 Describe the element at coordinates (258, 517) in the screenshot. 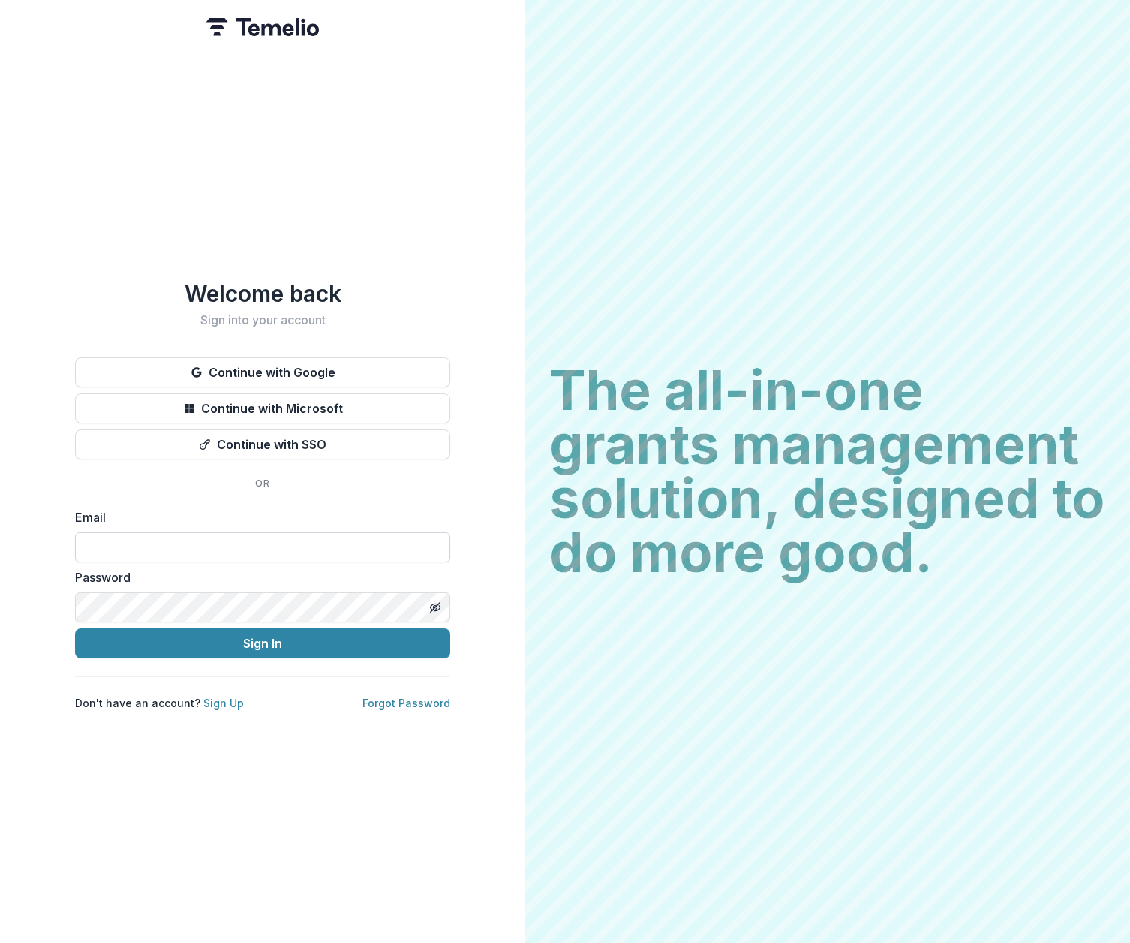

I see `label: Email` at that location.